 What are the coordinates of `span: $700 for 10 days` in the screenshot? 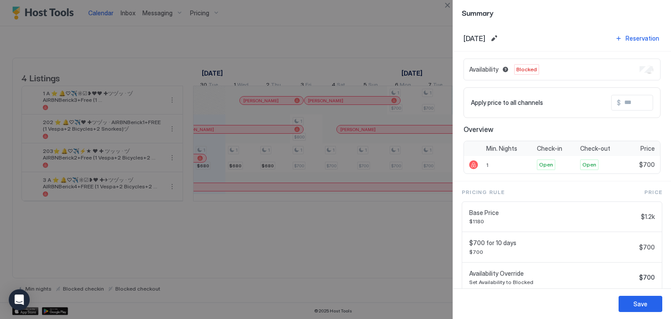 It's located at (552, 243).